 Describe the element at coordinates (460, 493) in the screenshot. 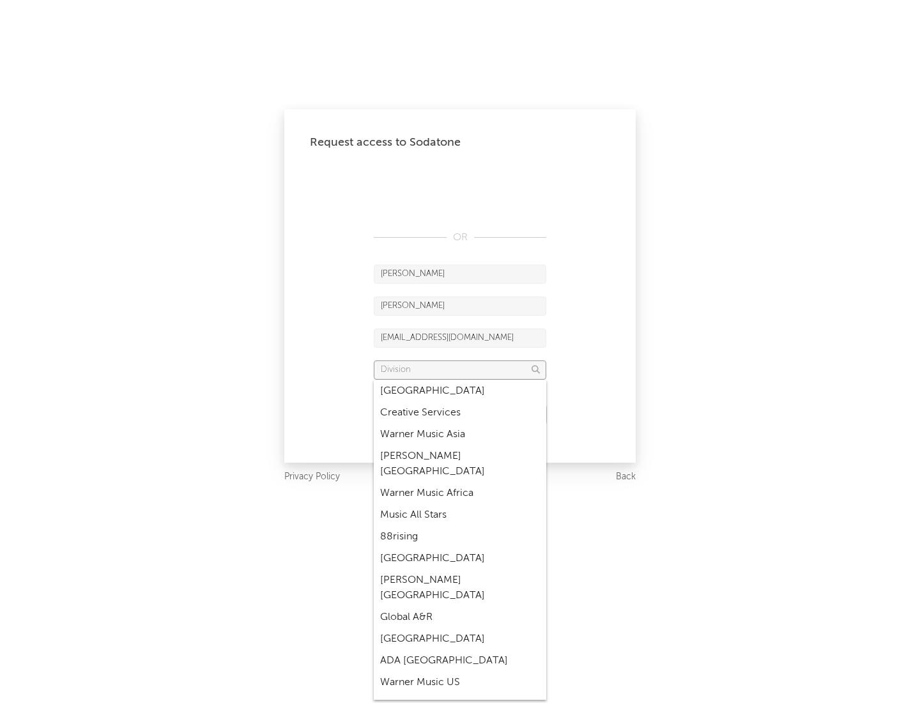

I see `div: Warner Music Africa` at that location.